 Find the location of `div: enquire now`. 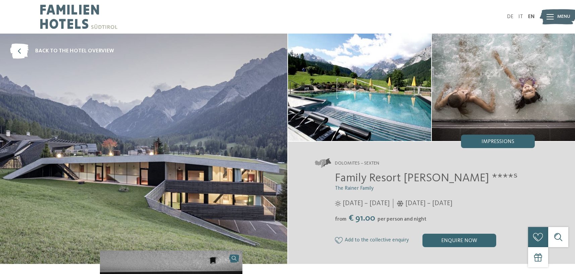

div: enquire now is located at coordinates (459, 240).